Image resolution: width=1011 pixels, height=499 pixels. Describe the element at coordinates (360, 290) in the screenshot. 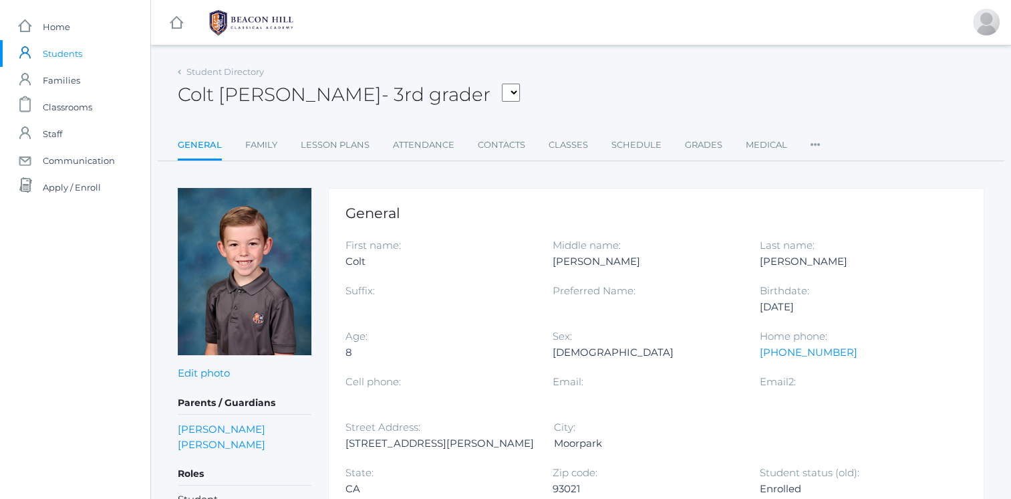

I see `label: Suffix:` at that location.